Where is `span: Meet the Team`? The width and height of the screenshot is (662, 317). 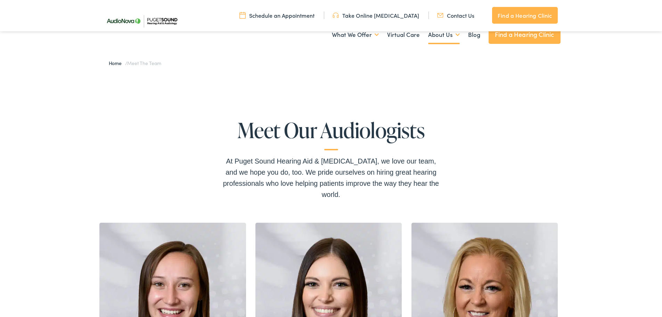 span: Meet the Team is located at coordinates (144, 63).